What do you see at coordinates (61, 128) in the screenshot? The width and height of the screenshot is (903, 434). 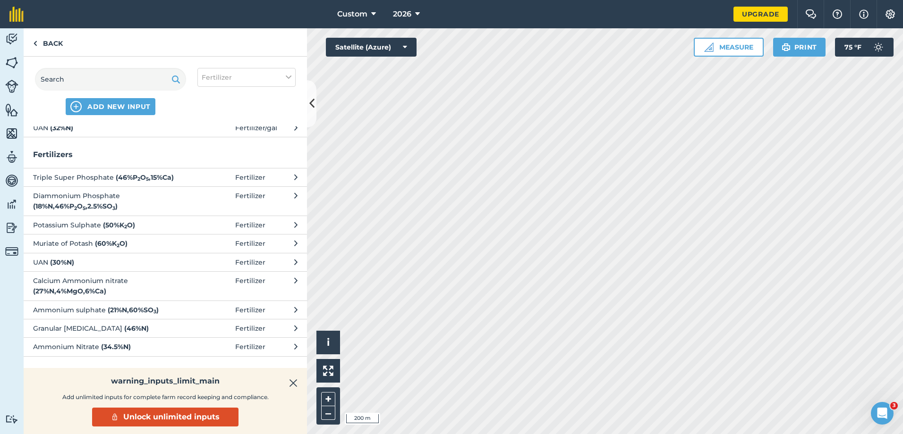 I see `strong: ( 32 % N )` at bounding box center [61, 128].